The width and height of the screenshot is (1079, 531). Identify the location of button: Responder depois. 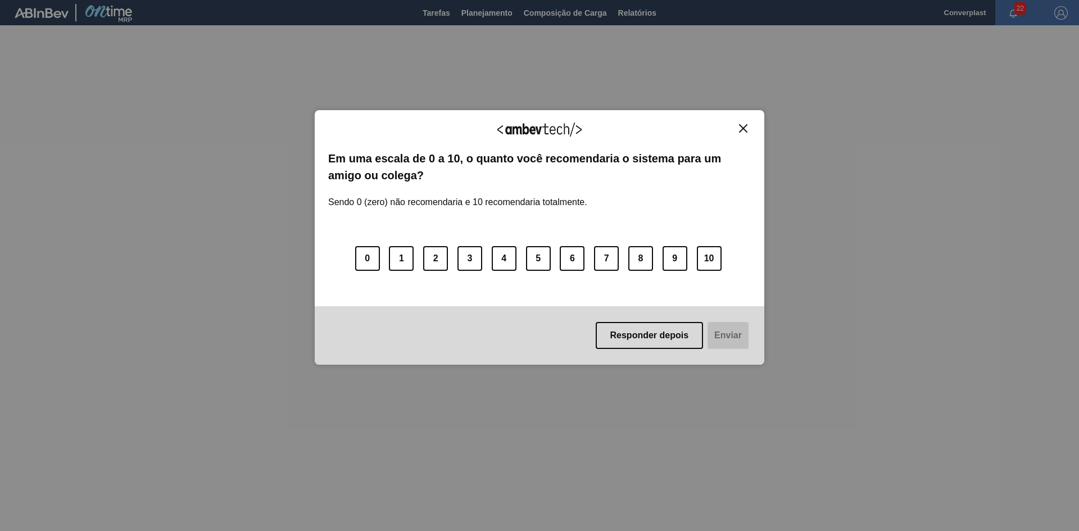
(650, 335).